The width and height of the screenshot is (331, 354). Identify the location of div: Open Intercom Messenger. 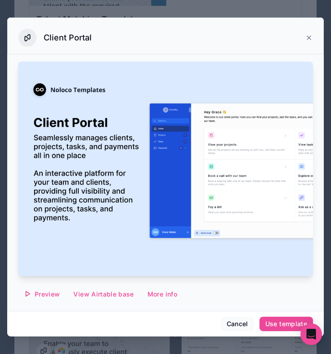
(311, 334).